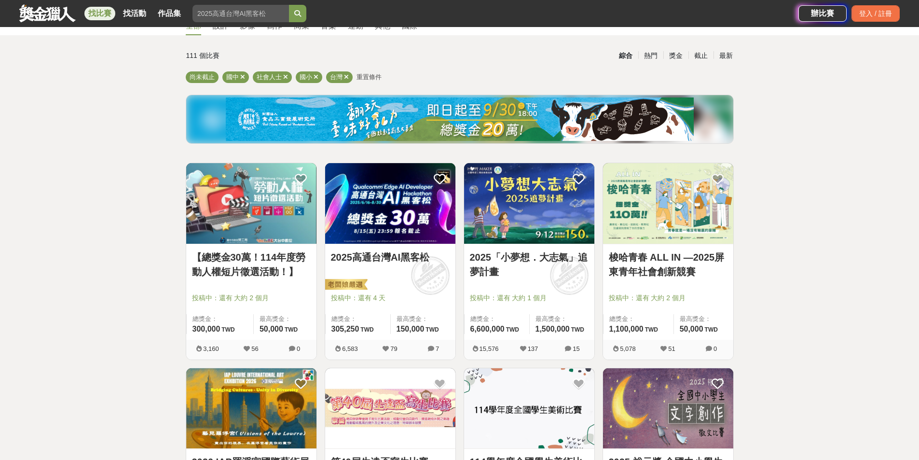 The image size is (919, 460). I want to click on input: 2025高通台灣AI黑客松, so click(241, 14).